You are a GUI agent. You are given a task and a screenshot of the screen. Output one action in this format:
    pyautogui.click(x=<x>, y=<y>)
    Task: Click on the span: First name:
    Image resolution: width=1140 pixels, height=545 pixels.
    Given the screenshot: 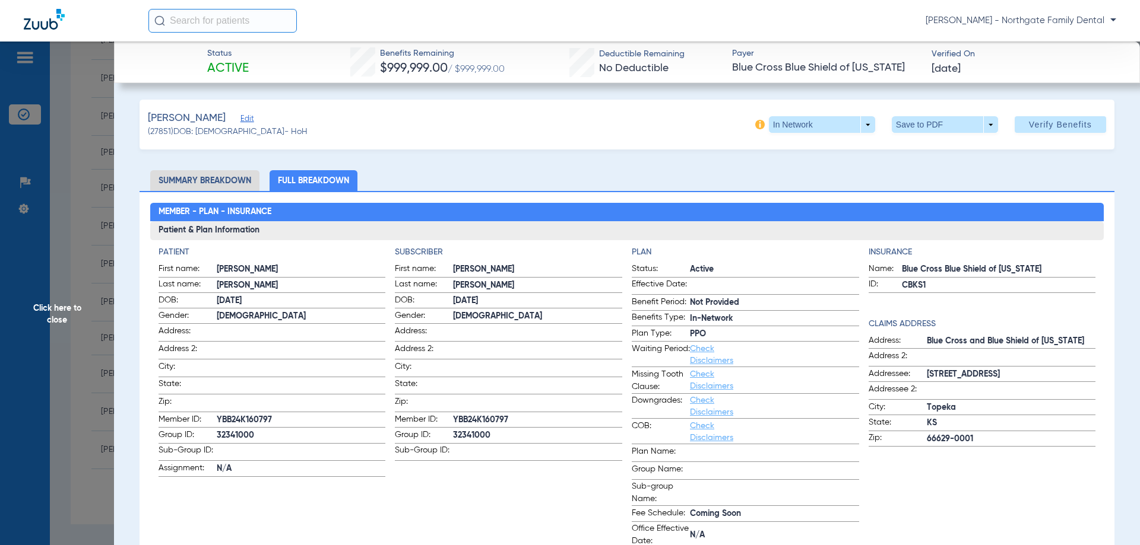 What is the action you would take?
    pyautogui.click(x=424, y=270)
    